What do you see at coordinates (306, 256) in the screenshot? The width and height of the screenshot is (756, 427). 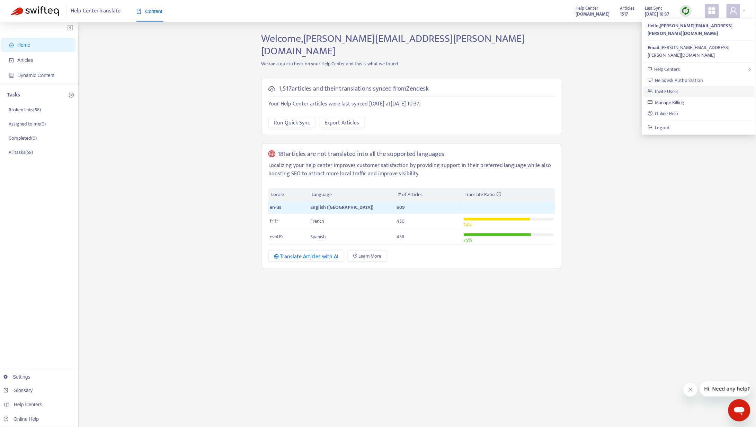 I see `button: Translate Articles with AI` at bounding box center [306, 256].